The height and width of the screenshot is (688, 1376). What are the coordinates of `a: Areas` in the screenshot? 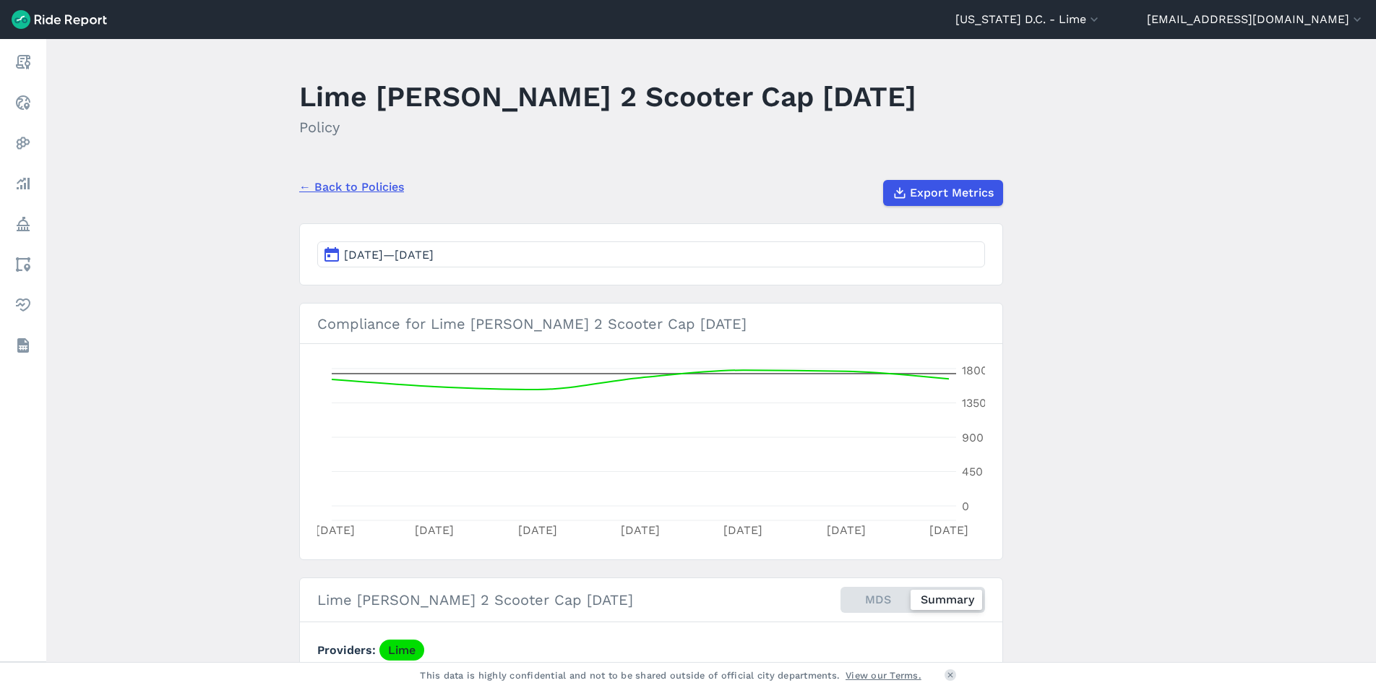 It's located at (23, 264).